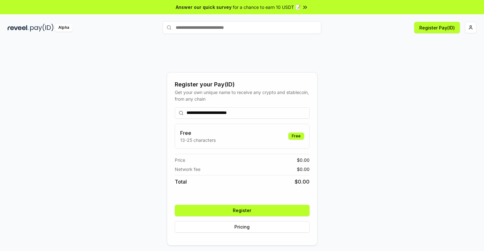 The width and height of the screenshot is (484, 251). What do you see at coordinates (437, 28) in the screenshot?
I see `button: Register Pay(ID)` at bounding box center [437, 28].